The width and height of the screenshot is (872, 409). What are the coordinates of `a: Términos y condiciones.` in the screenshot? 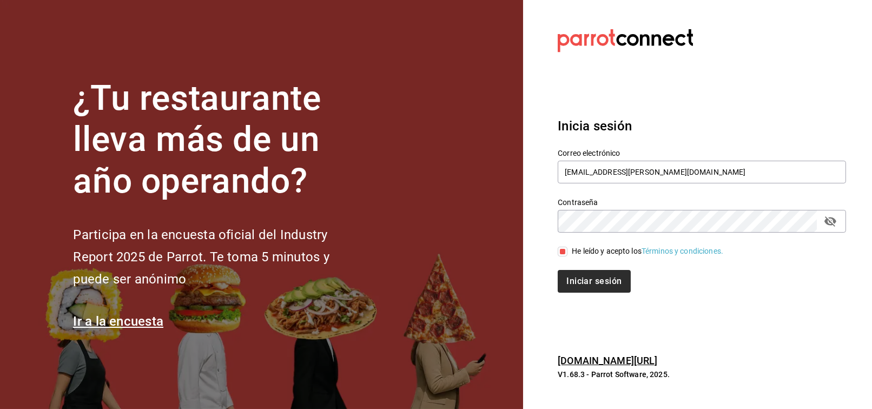 It's located at (682, 251).